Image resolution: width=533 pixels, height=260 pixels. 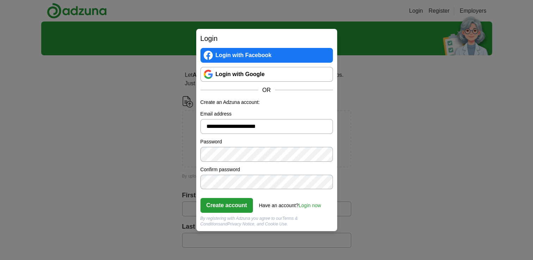 I want to click on a: Privacy Notice, so click(x=241, y=224).